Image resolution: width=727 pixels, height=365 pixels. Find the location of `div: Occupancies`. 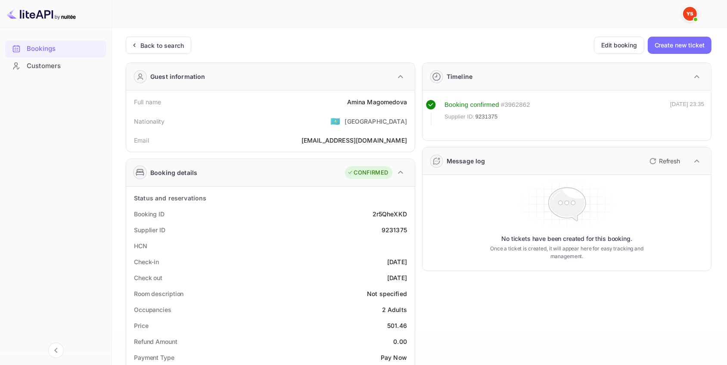

div: Occupancies is located at coordinates (152, 309).